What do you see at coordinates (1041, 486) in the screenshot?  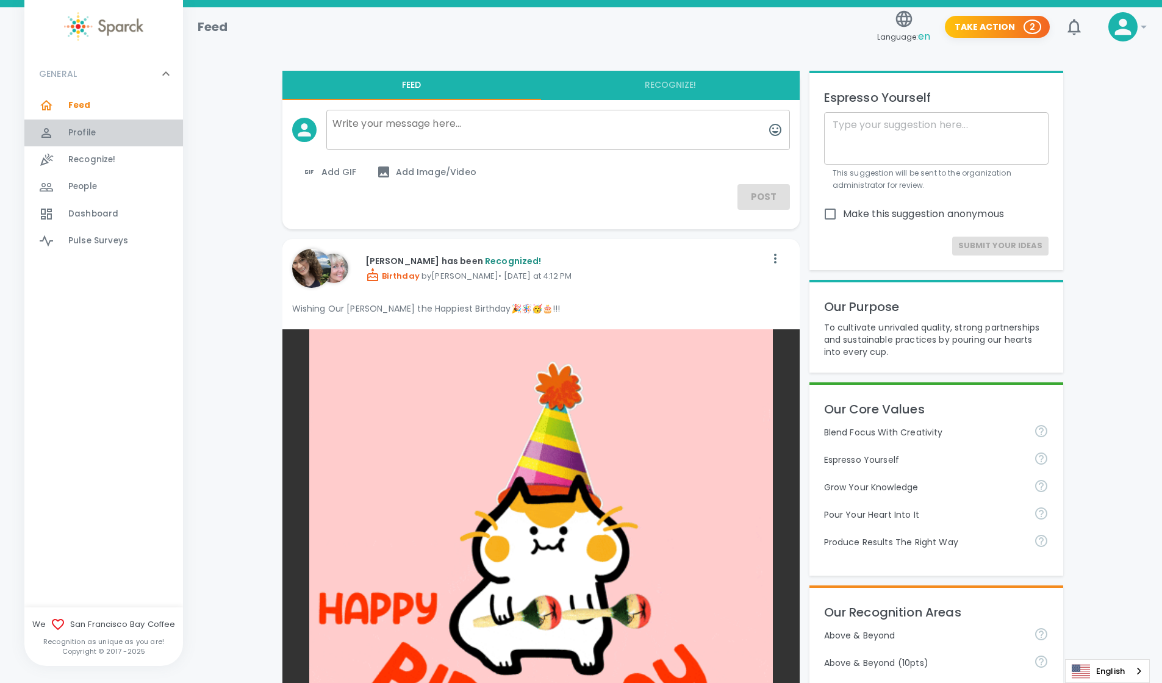 I see `svg: Follow your curiosity and learn together` at bounding box center [1041, 486].